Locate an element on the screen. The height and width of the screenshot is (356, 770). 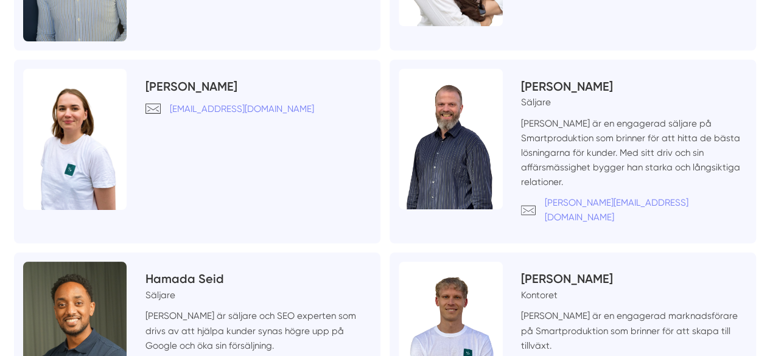
img: Johan Norén jobbar på Smartproduktion och Alla Städföretag is located at coordinates (450, 139).